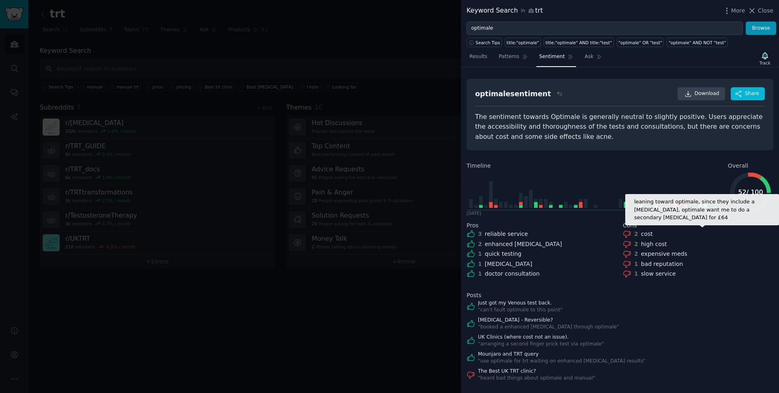 Image resolution: width=779 pixels, height=393 pixels. What do you see at coordinates (697, 42) in the screenshot?
I see `a: "optimale" AND NOT "test"` at bounding box center [697, 42].